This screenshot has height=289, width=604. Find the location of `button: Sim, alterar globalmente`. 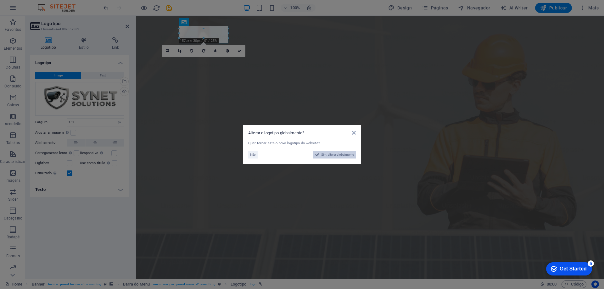

button: Sim, alterar globalmente is located at coordinates (334, 155).